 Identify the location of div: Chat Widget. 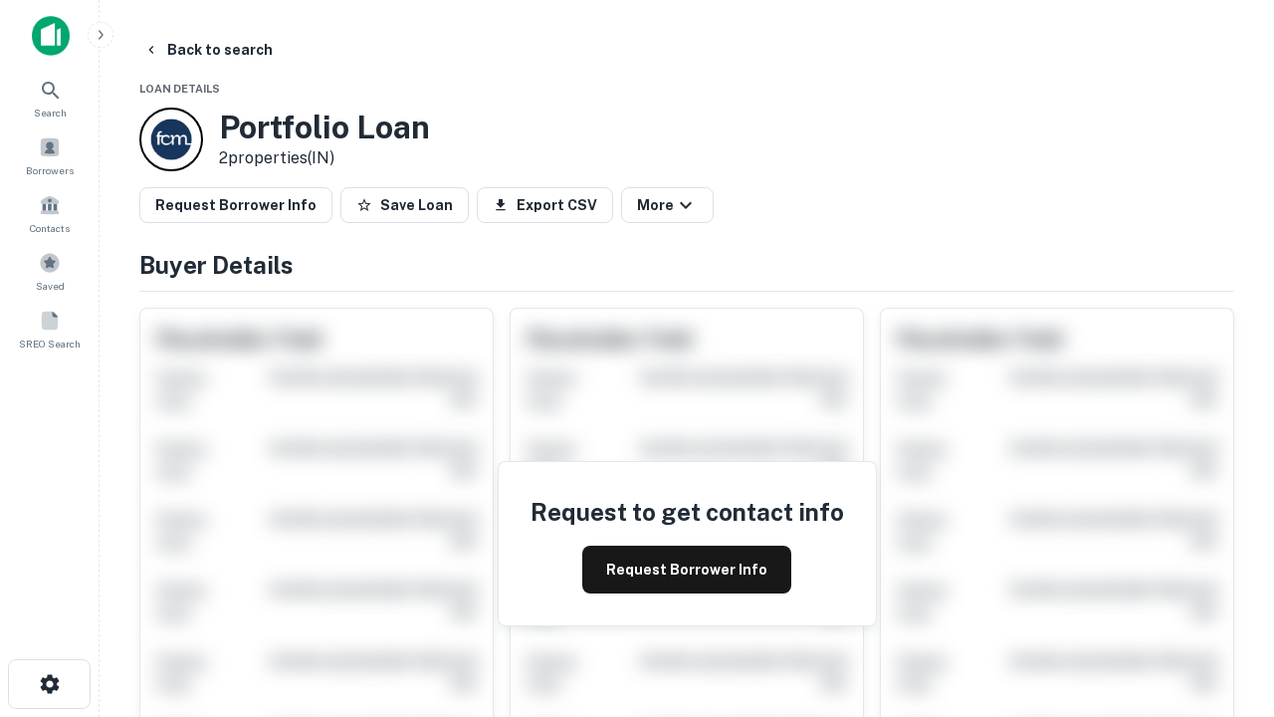
(1224, 542).